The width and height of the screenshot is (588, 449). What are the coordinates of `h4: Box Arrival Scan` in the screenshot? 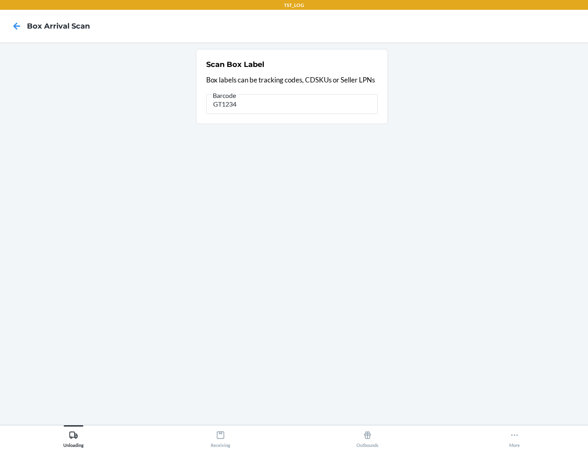 It's located at (58, 26).